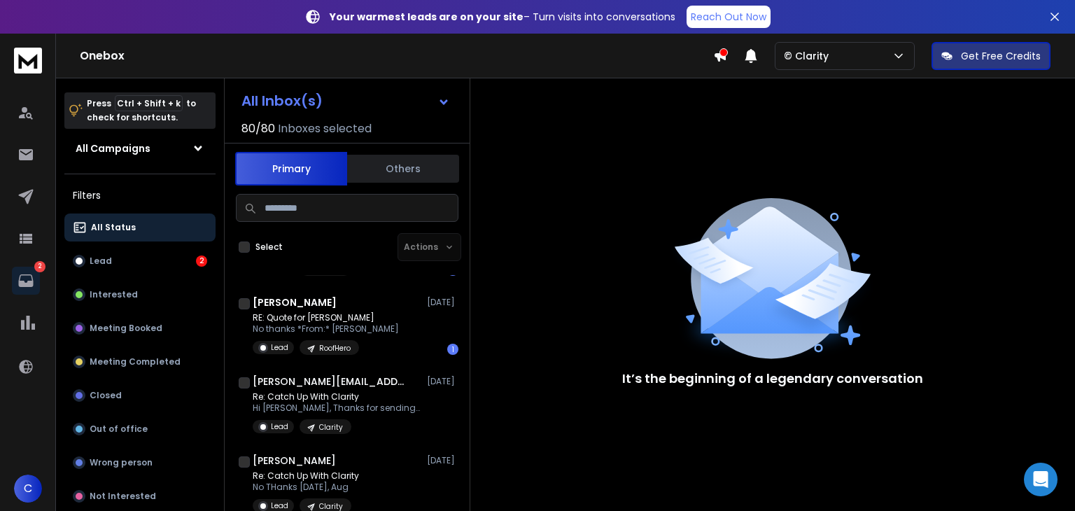 Image resolution: width=1075 pixels, height=511 pixels. Describe the element at coordinates (772, 379) in the screenshot. I see `p: It’s the beginning of a legendary conversation` at that location.